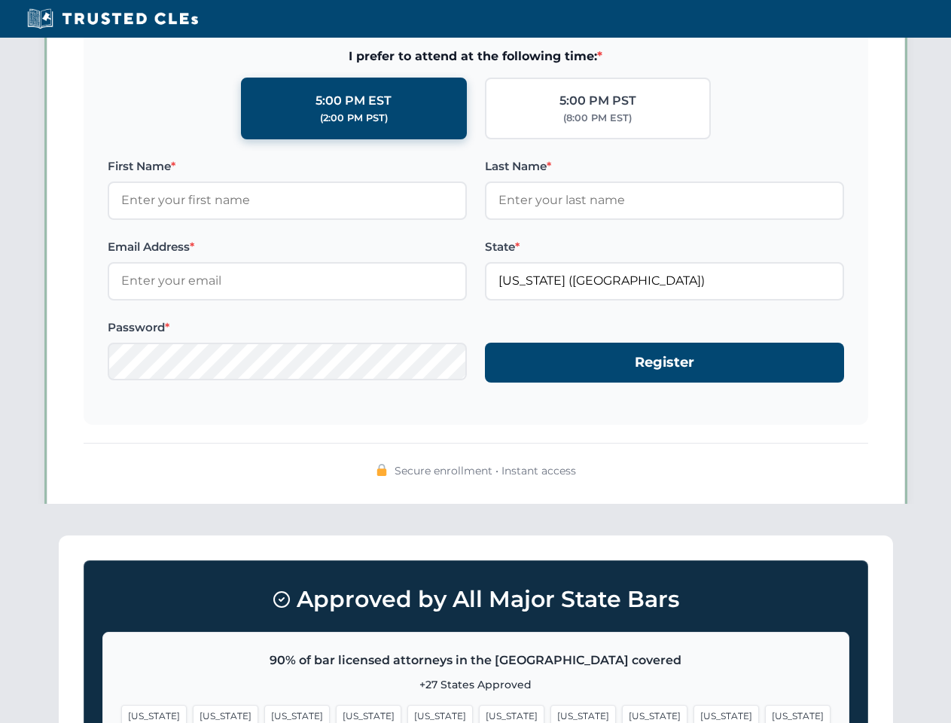 This screenshot has width=951, height=723. I want to click on input: Enter your last name, so click(664, 200).